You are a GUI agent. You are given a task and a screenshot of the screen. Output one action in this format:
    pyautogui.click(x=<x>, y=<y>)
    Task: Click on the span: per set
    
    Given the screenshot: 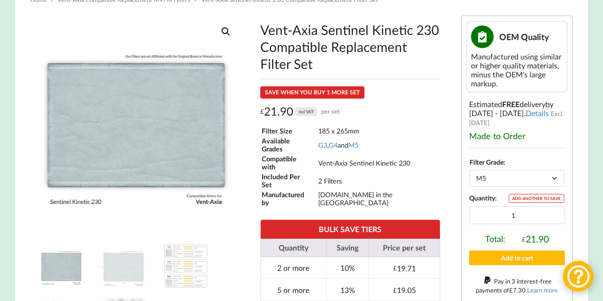 What is the action you would take?
    pyautogui.click(x=331, y=111)
    